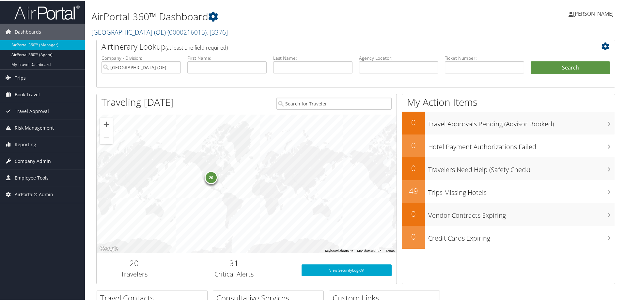 The height and width of the screenshot is (300, 624). What do you see at coordinates (339, 250) in the screenshot?
I see `button: Keyboard shortcuts` at bounding box center [339, 250].